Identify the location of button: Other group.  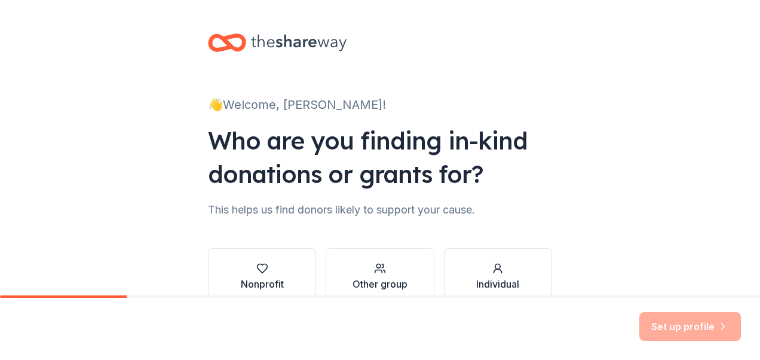
(379, 277).